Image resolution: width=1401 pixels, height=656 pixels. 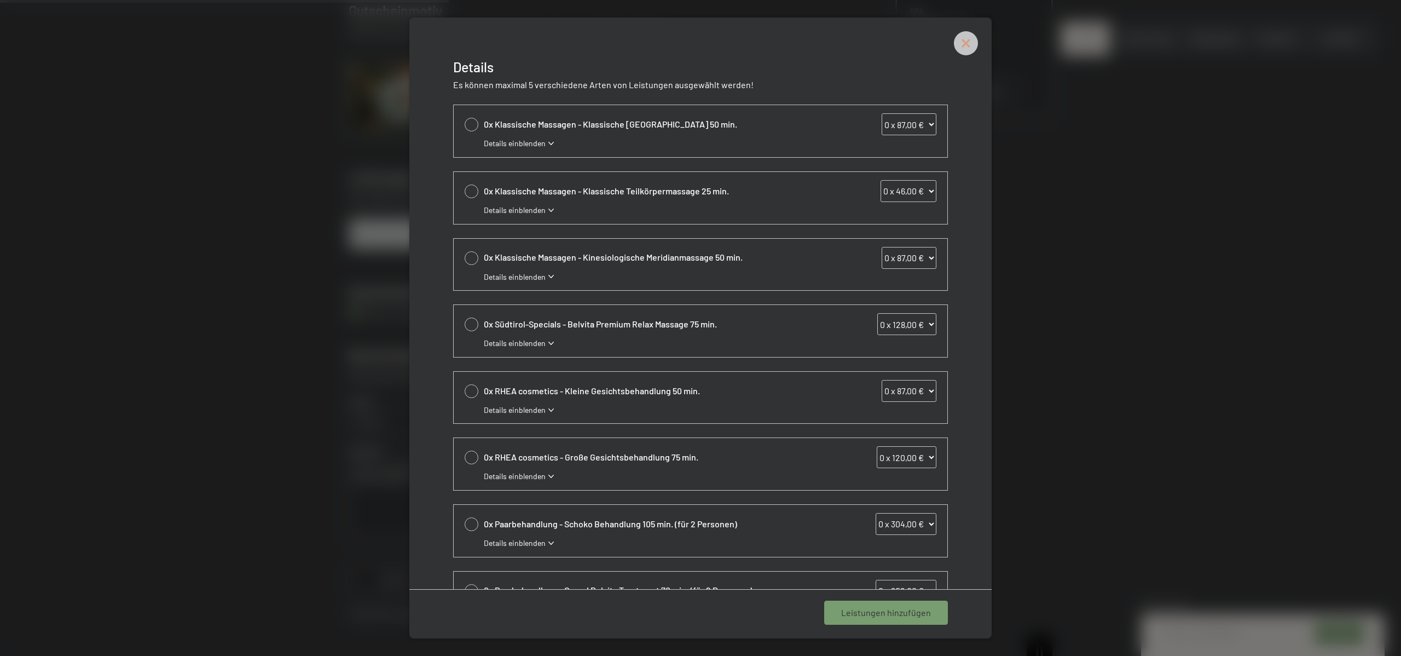 What do you see at coordinates (654, 191) in the screenshot?
I see `span: 0x Klassische Massagen - Klassische Teilkörpermassage 25 min.` at bounding box center [654, 191].